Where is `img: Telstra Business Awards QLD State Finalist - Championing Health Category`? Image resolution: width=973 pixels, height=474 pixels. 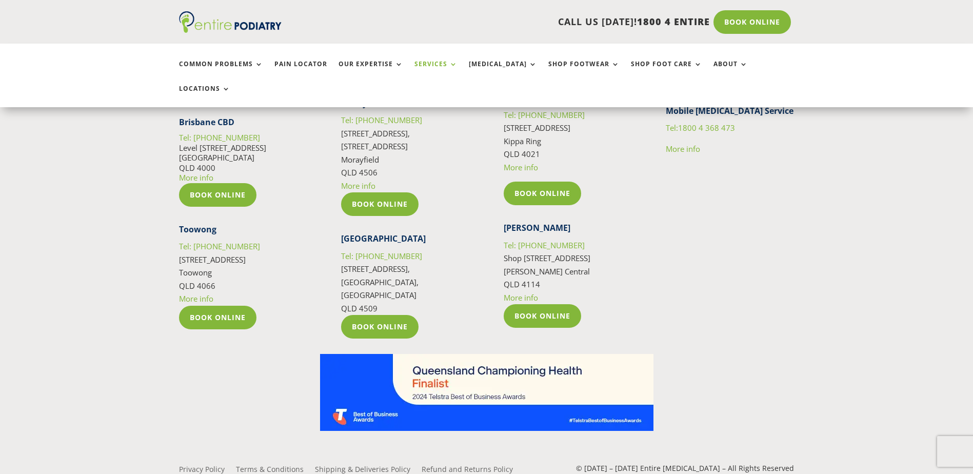
img: Telstra Business Awards QLD State Finalist - Championing Health Category is located at coordinates (487, 392).